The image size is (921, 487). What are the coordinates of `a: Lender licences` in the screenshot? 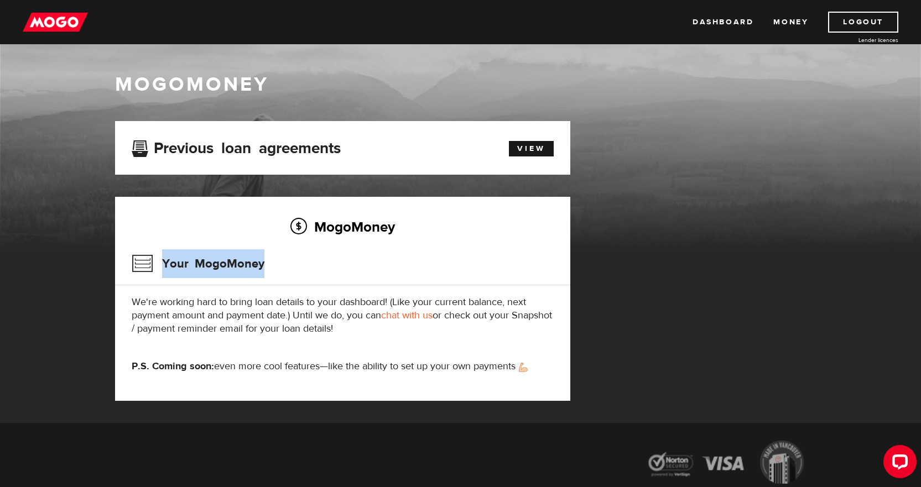 It's located at (857, 40).